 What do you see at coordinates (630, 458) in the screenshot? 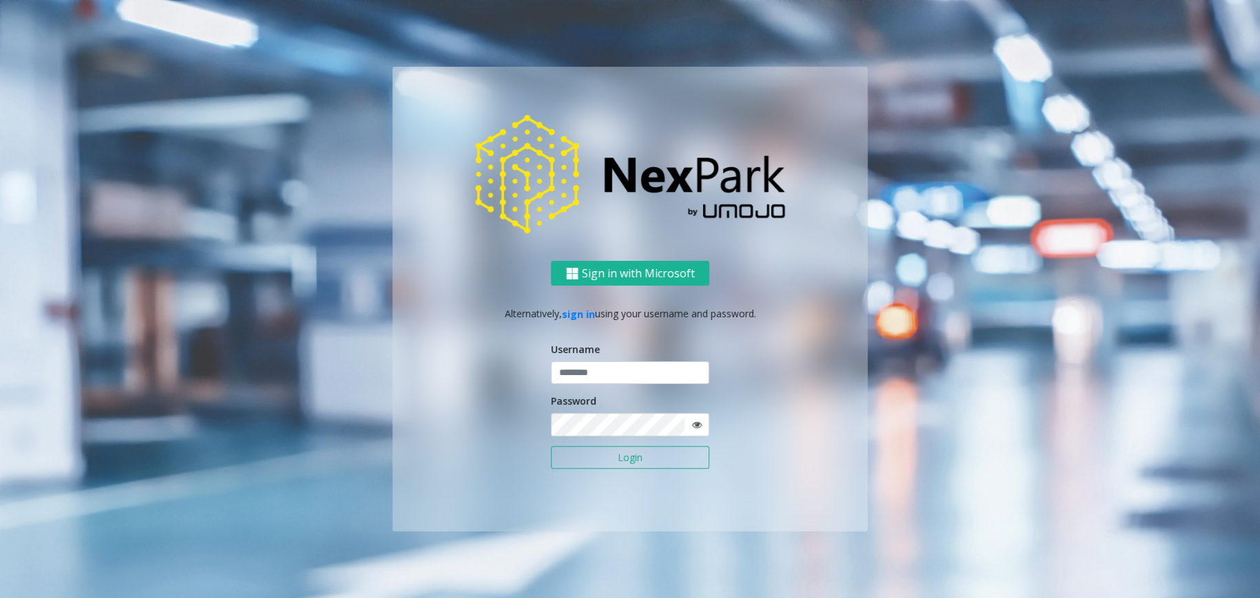
I see `button: Login` at bounding box center [630, 458].